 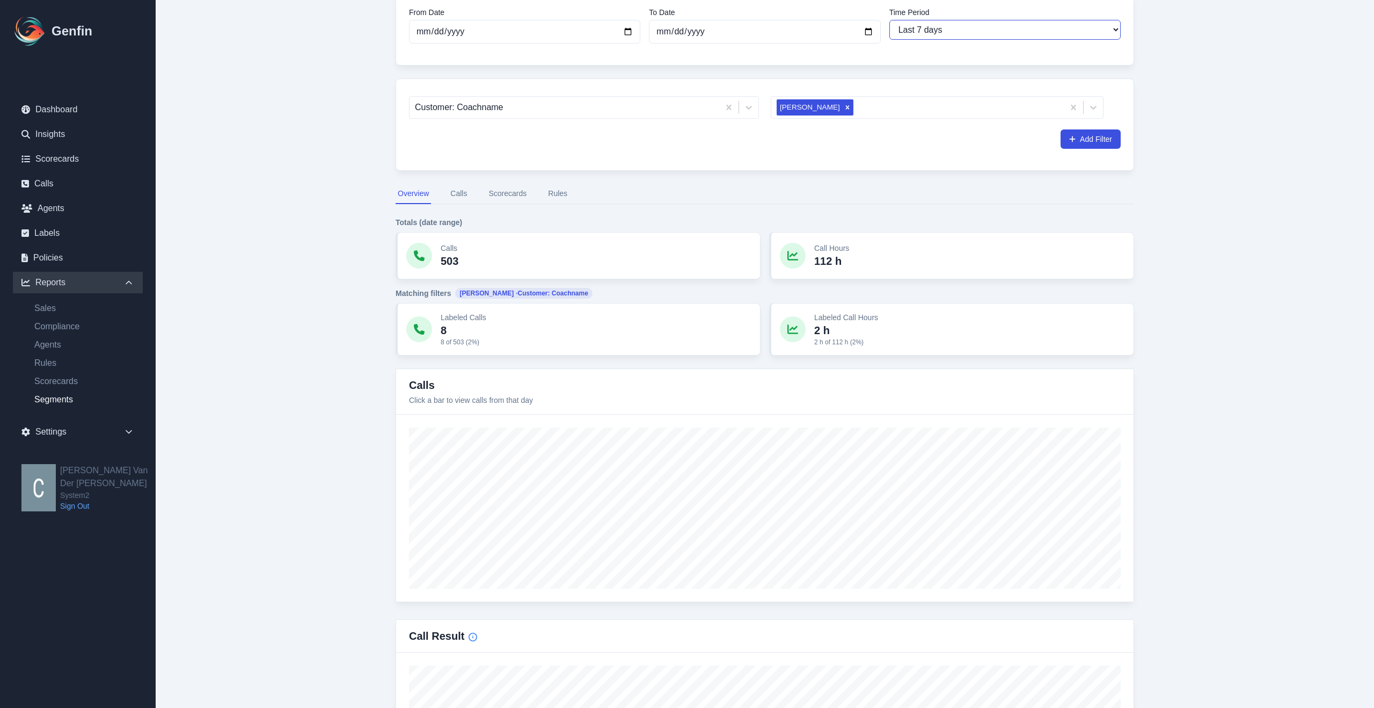 What do you see at coordinates (78, 184) in the screenshot?
I see `a: Calls` at bounding box center [78, 184].